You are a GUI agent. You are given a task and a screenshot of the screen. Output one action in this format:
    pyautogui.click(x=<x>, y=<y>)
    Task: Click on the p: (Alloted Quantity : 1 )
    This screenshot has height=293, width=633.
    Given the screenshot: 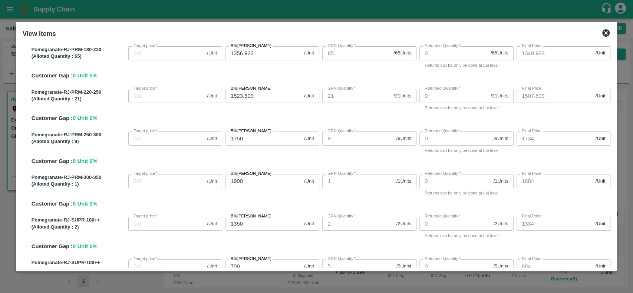 What is the action you would take?
    pyautogui.click(x=79, y=184)
    